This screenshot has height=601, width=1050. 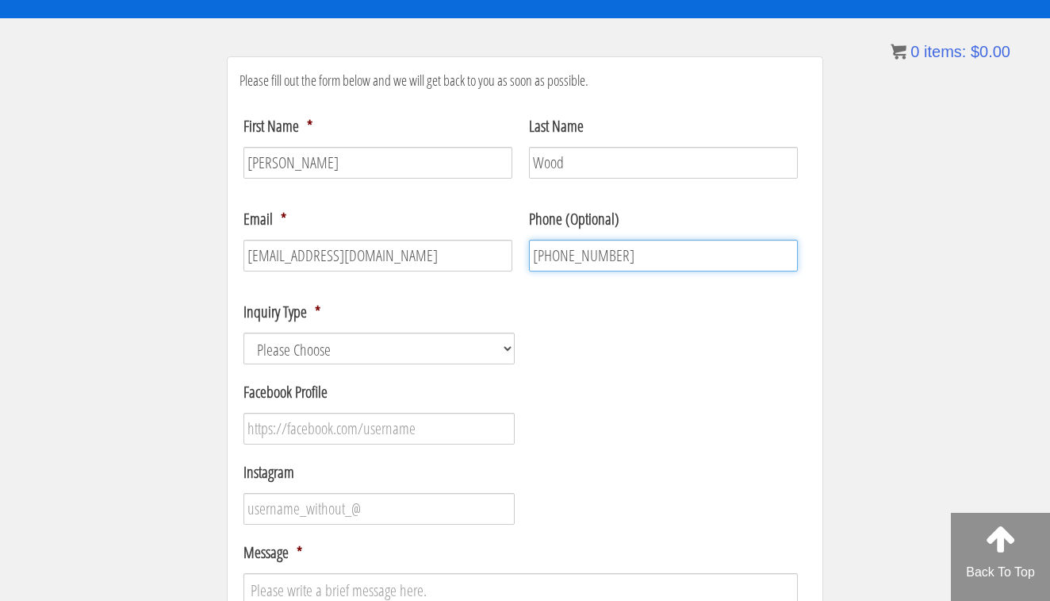 I want to click on h4: Please fill out the form below and we will get back to you as soon as possible., so click(x=525, y=81).